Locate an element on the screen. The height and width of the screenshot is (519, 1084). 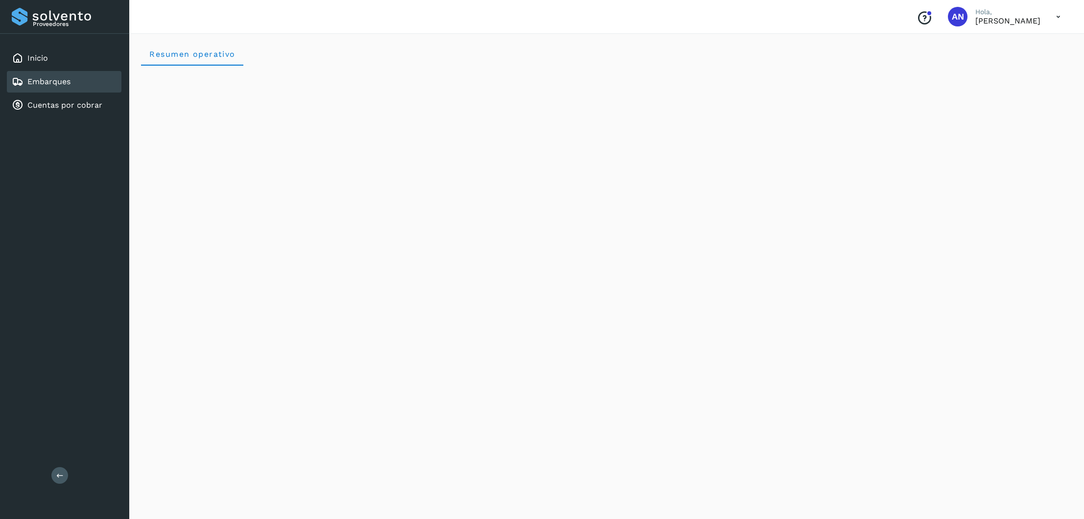
div: Embarques is located at coordinates (64, 82).